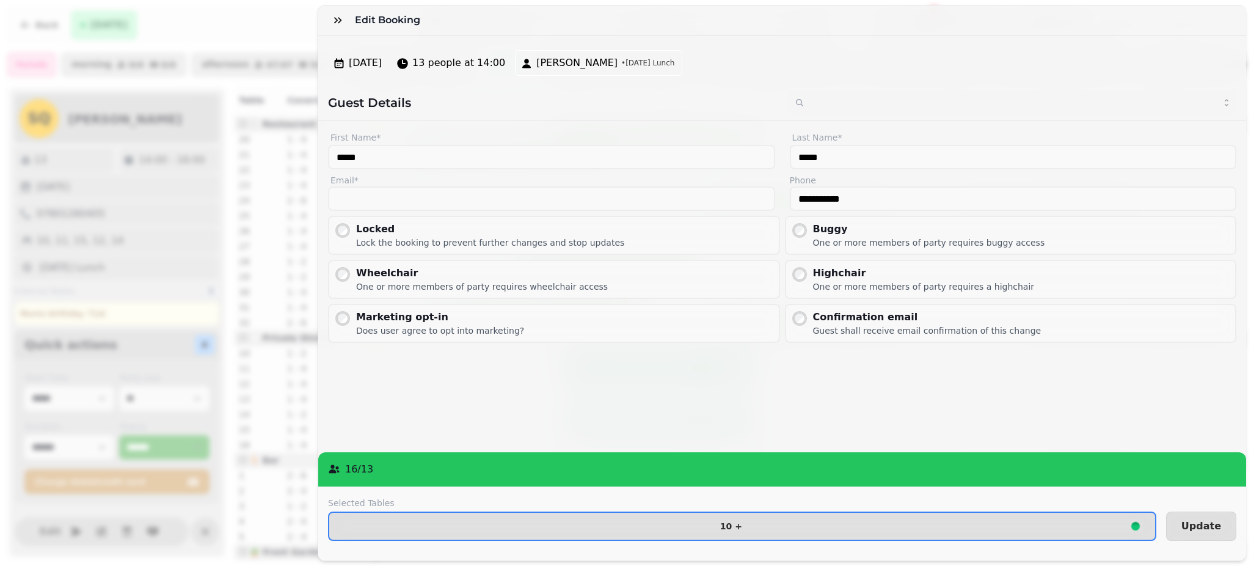 The image size is (1251, 566). What do you see at coordinates (1014, 180) in the screenshot?
I see `label: Phone` at bounding box center [1014, 180].